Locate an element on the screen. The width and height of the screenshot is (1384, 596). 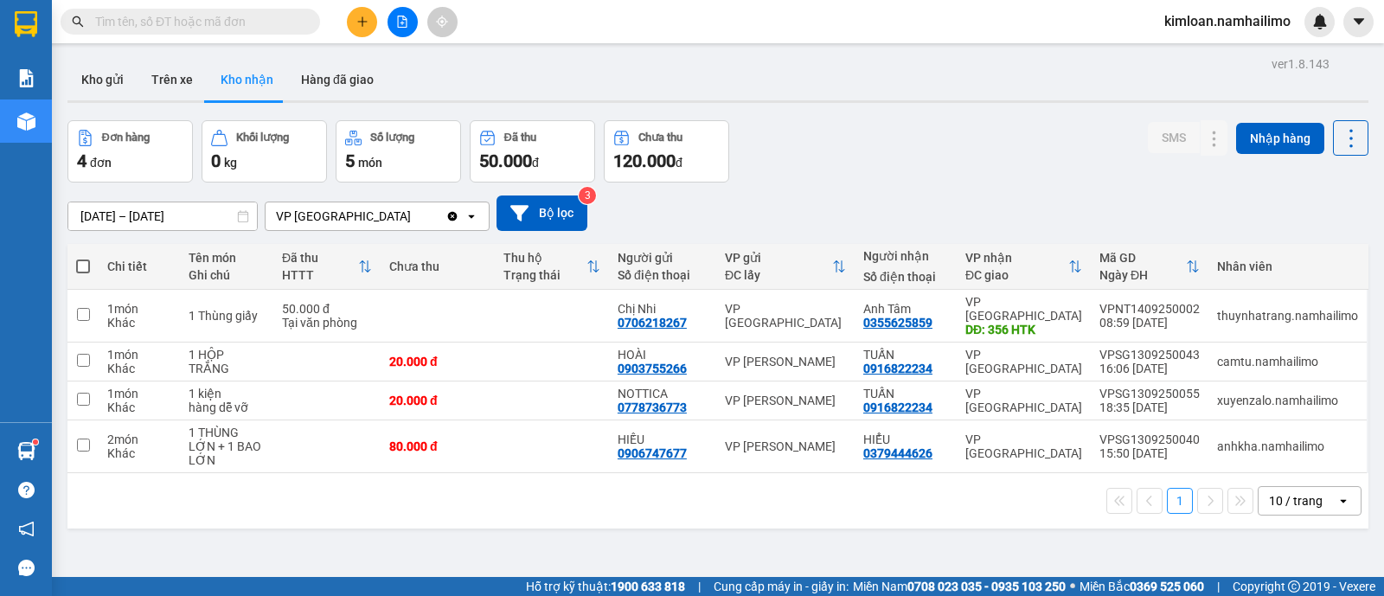
button: Đã thu50.000đ is located at coordinates (532, 151).